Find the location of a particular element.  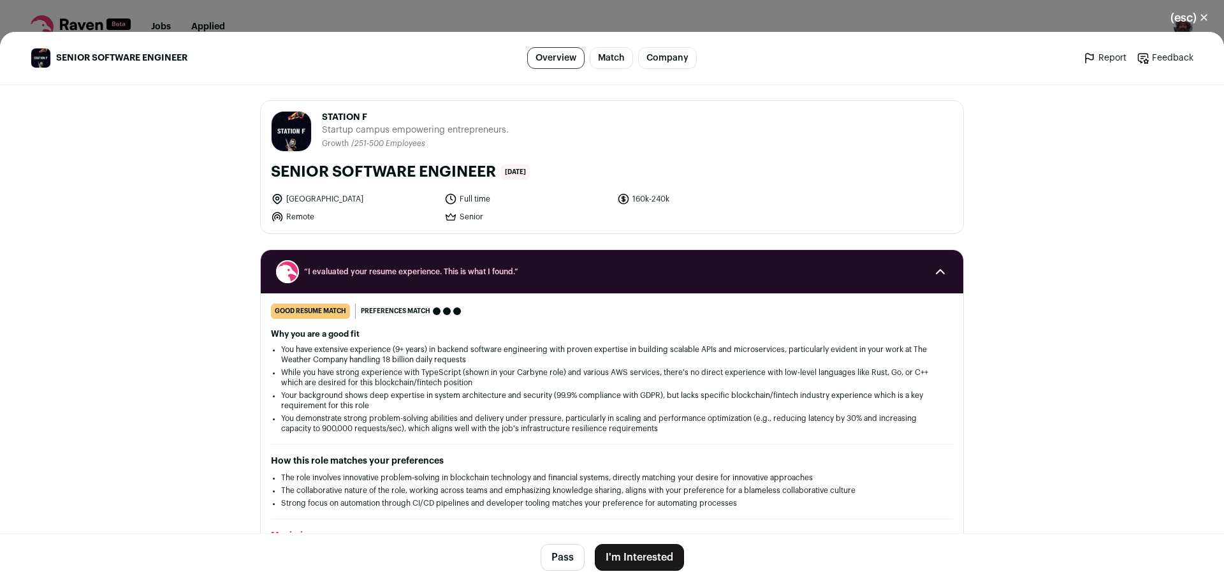

span: “I evaluated your resume experience. This is what I found.” is located at coordinates (612, 272).